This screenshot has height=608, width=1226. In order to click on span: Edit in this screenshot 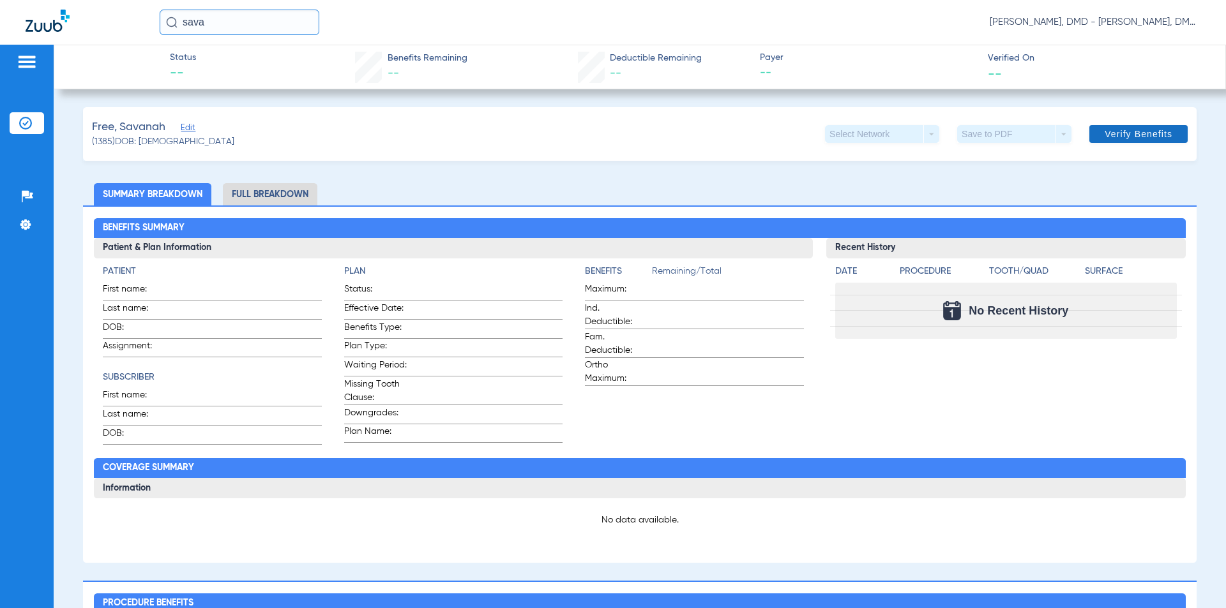, I will do `click(186, 129)`.